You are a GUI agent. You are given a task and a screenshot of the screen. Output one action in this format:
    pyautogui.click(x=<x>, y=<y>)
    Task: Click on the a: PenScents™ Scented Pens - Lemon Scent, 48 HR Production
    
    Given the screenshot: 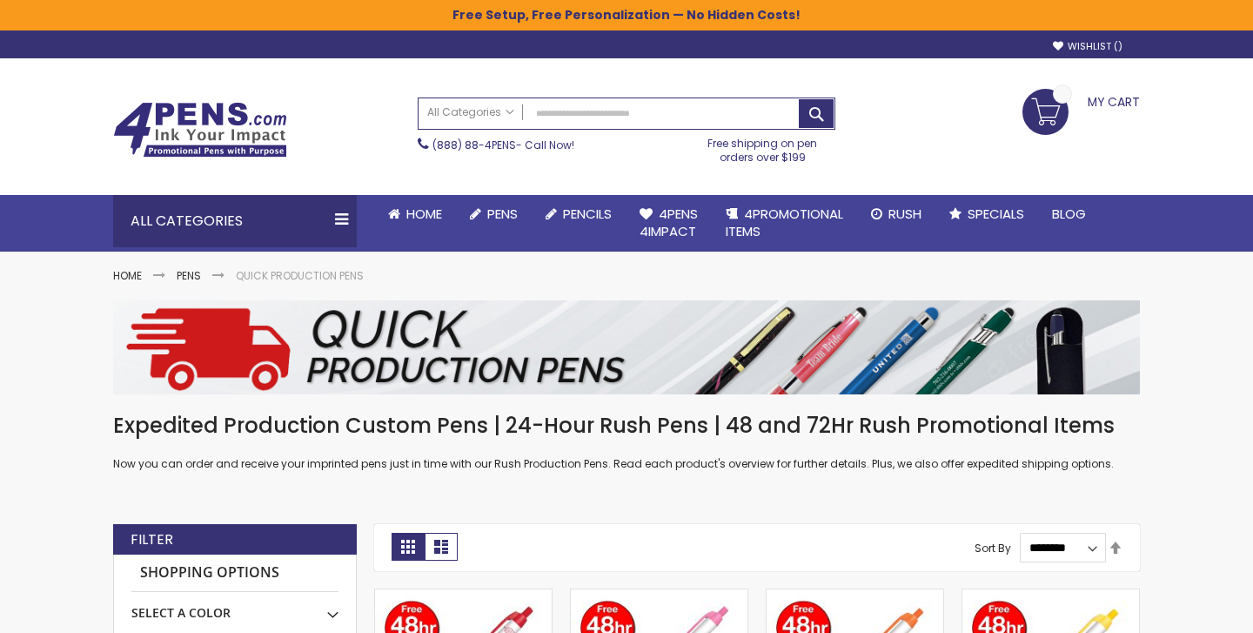 What is the action you would take?
    pyautogui.click(x=1051, y=595)
    